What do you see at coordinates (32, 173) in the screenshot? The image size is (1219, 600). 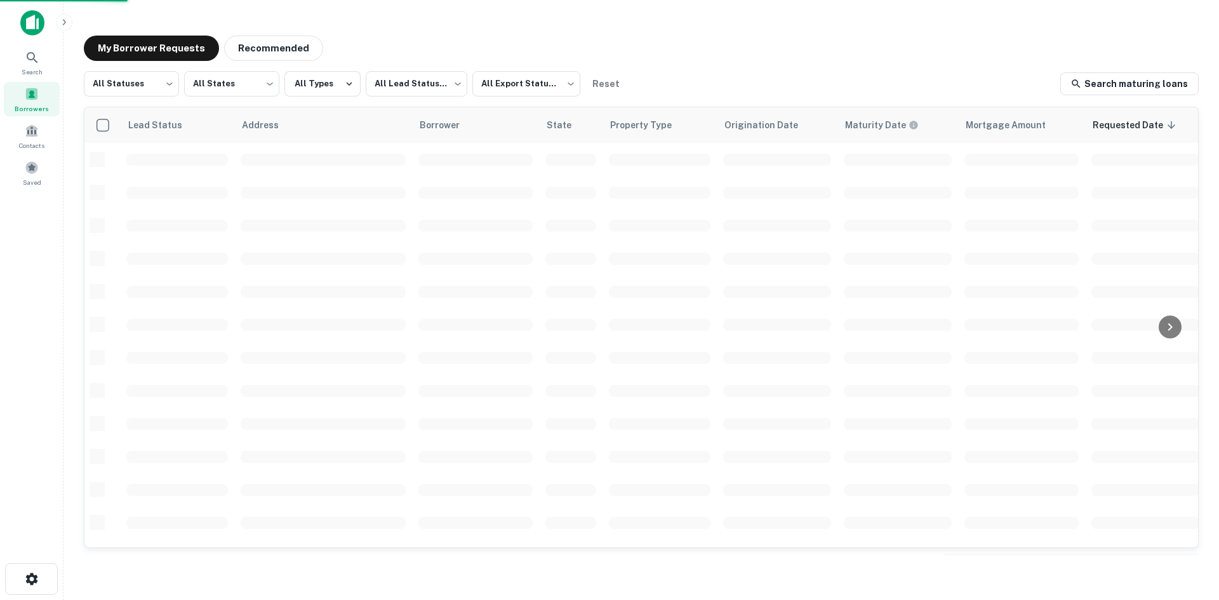 I see `a: Saved` at bounding box center [32, 173].